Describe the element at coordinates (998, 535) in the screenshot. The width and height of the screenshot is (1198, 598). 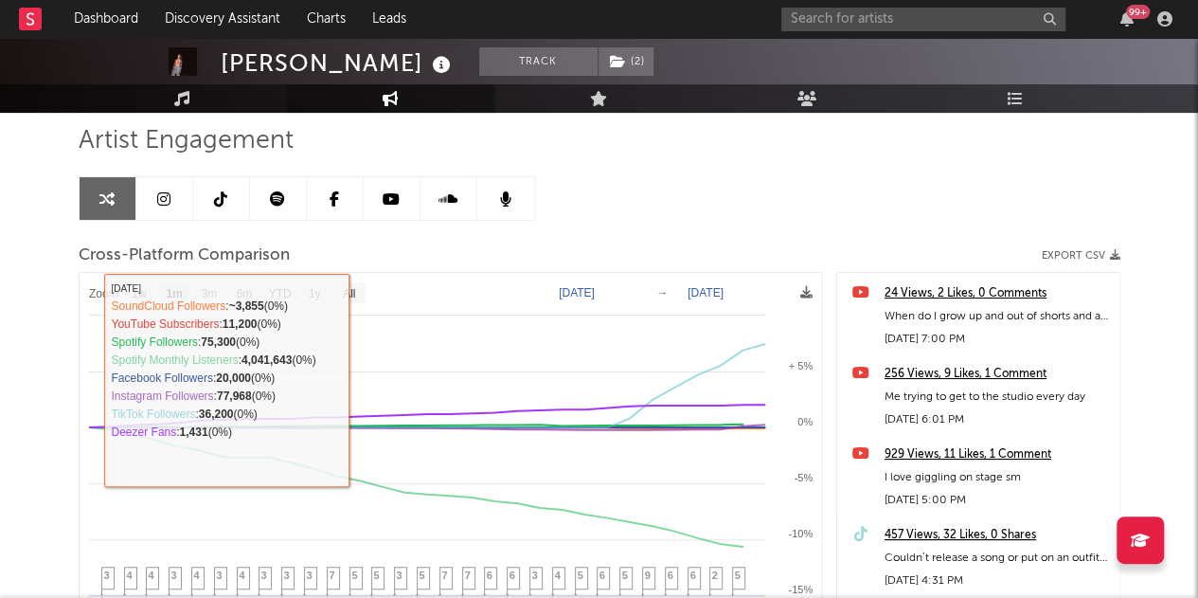
I see `div: 457 Views, 32 Likes, 0 Shares` at that location.